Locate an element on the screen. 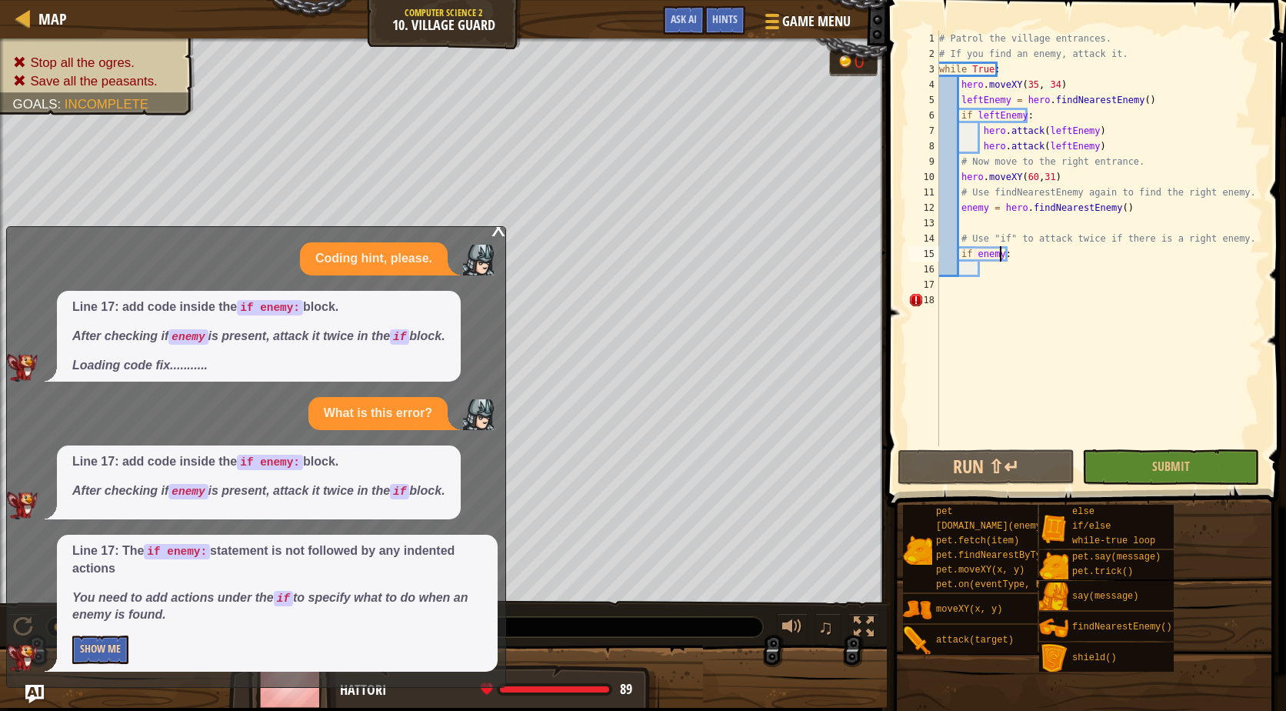 The image size is (1286, 711). div: 1 is located at coordinates (924, 38).